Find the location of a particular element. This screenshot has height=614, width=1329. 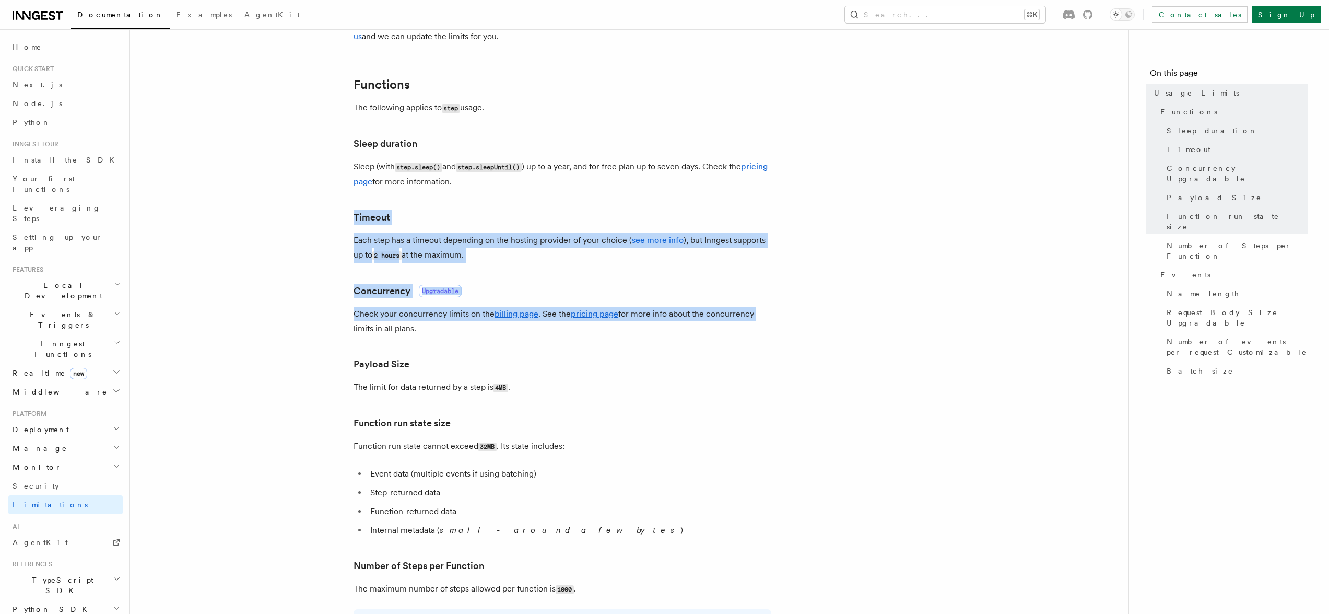

span: Number of Steps per Function is located at coordinates (1237, 251).